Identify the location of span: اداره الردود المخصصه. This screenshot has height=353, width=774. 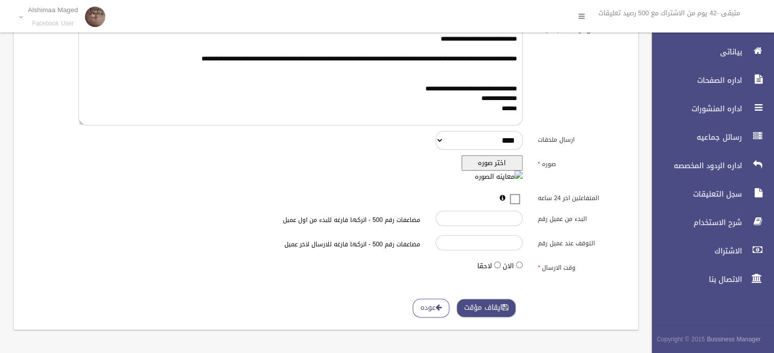
(694, 166).